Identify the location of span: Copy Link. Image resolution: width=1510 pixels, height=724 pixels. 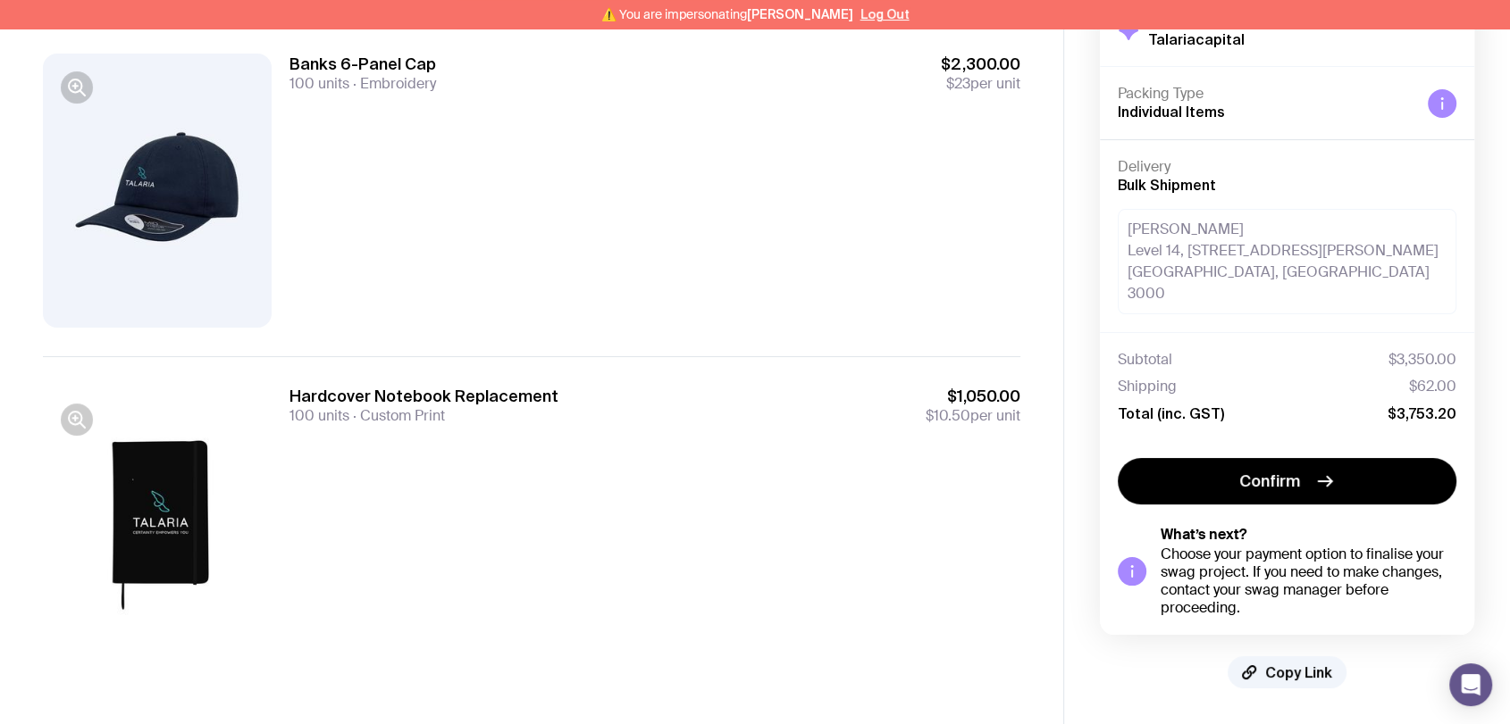
(1298, 673).